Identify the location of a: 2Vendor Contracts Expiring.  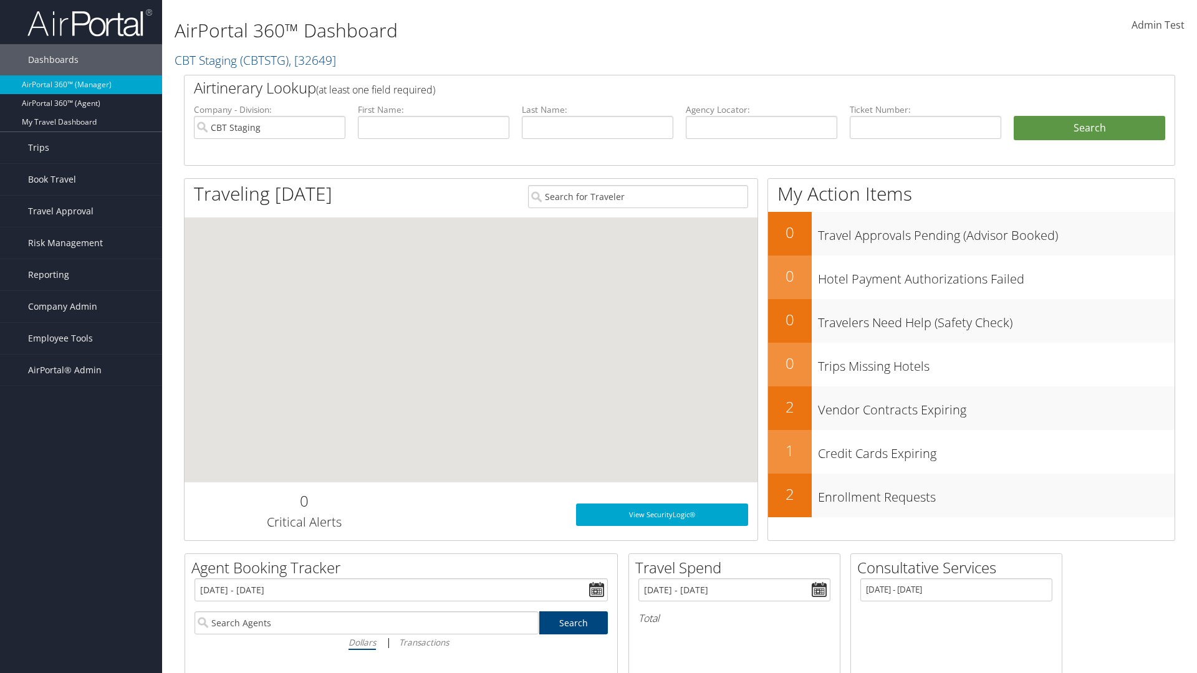
(971, 408).